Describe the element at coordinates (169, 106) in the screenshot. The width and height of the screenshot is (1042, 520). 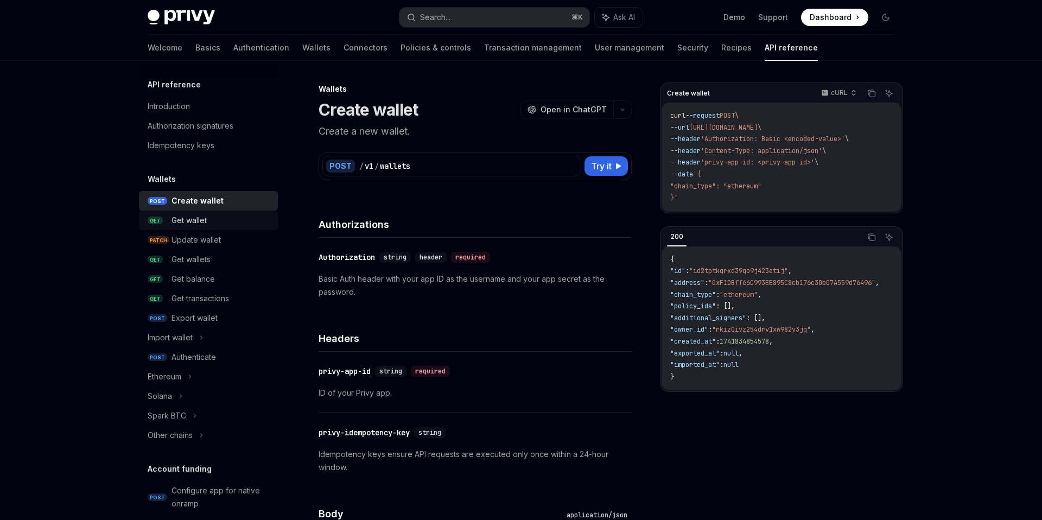
I see `div: Introduction` at that location.